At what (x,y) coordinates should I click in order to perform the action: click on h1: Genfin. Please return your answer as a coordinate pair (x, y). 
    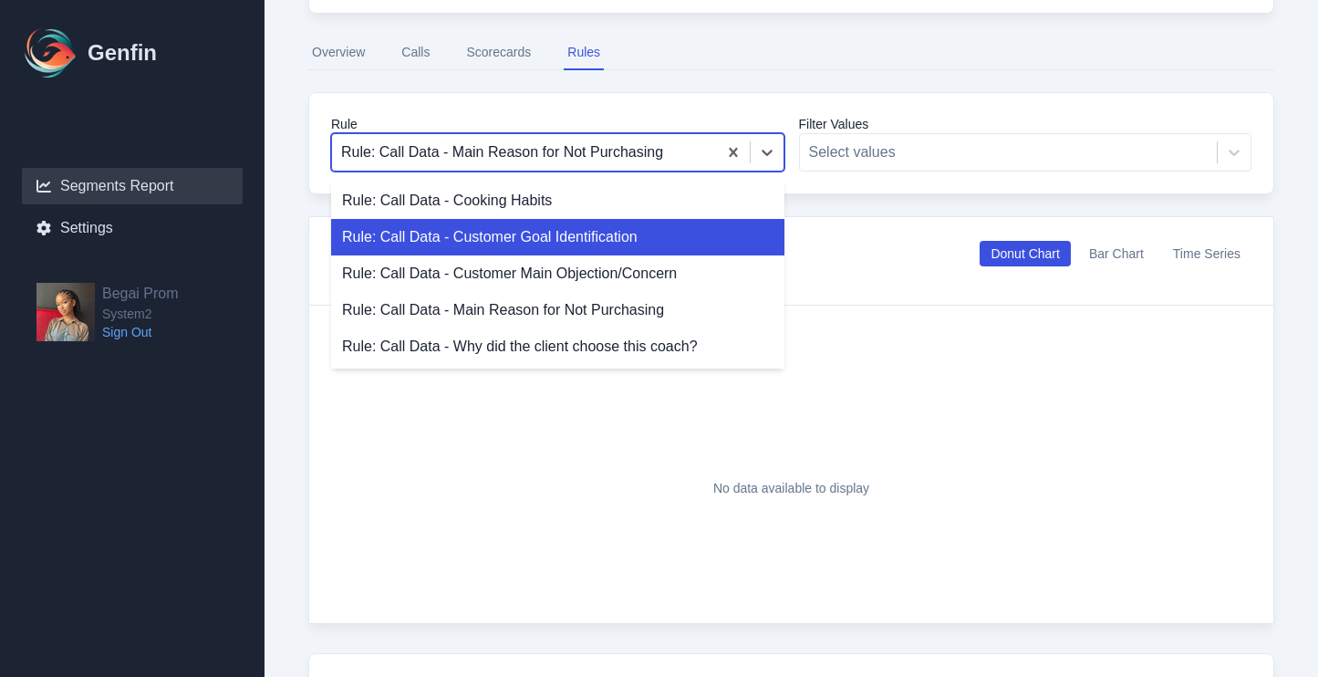
    Looking at the image, I should click on (122, 53).